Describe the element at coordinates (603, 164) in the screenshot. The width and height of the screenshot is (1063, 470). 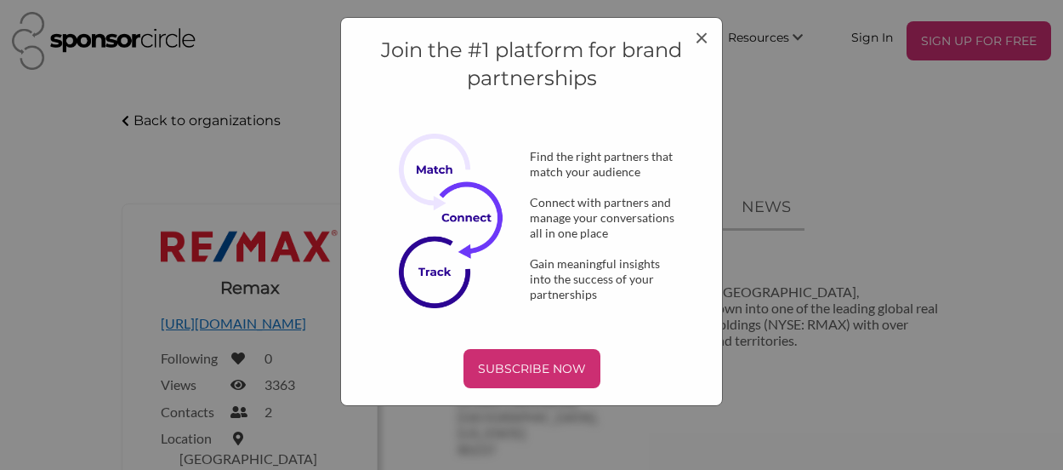
I see `div: Find the right partners that match your audience` at that location.